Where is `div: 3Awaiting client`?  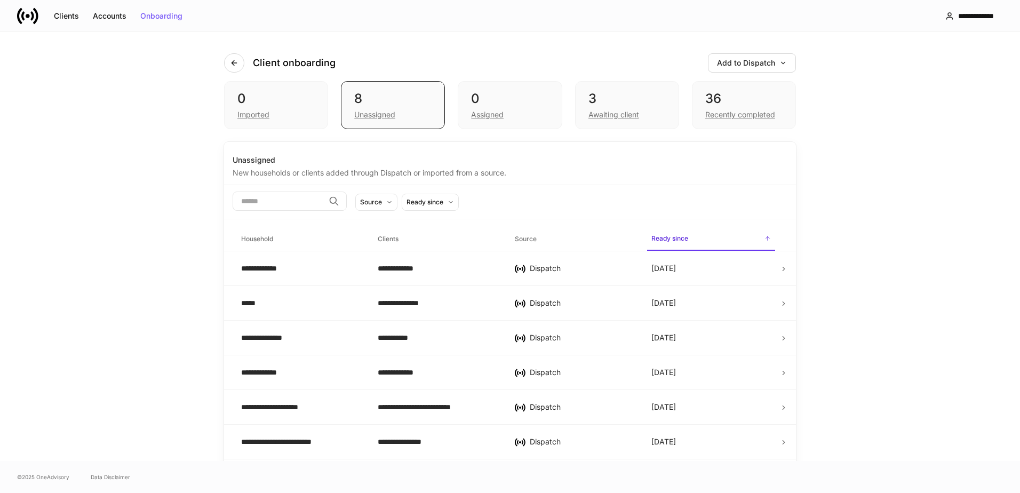
div: 3Awaiting client is located at coordinates (627, 105).